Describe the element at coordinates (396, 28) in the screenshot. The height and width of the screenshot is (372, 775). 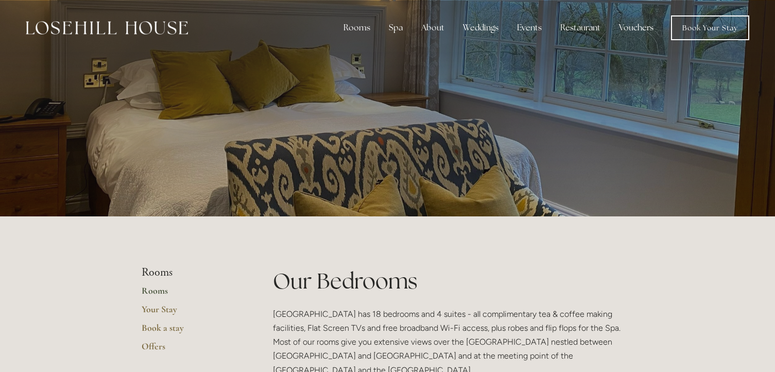
I see `div: Spa` at that location.